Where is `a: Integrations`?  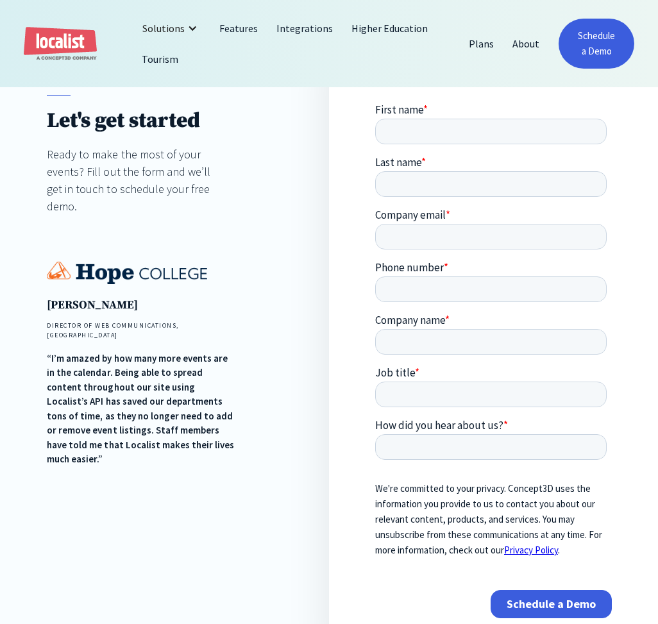 a: Integrations is located at coordinates (304, 28).